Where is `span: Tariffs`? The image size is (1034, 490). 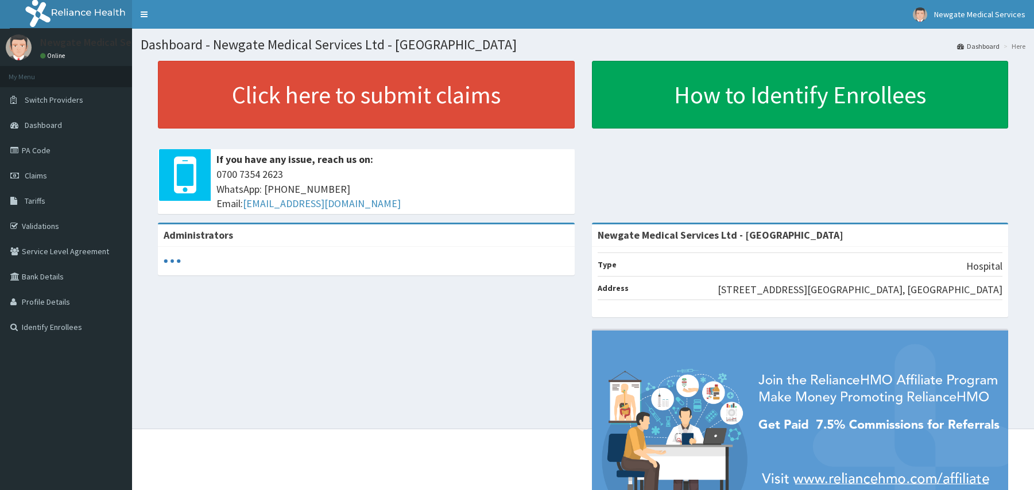 span: Tariffs is located at coordinates (35, 201).